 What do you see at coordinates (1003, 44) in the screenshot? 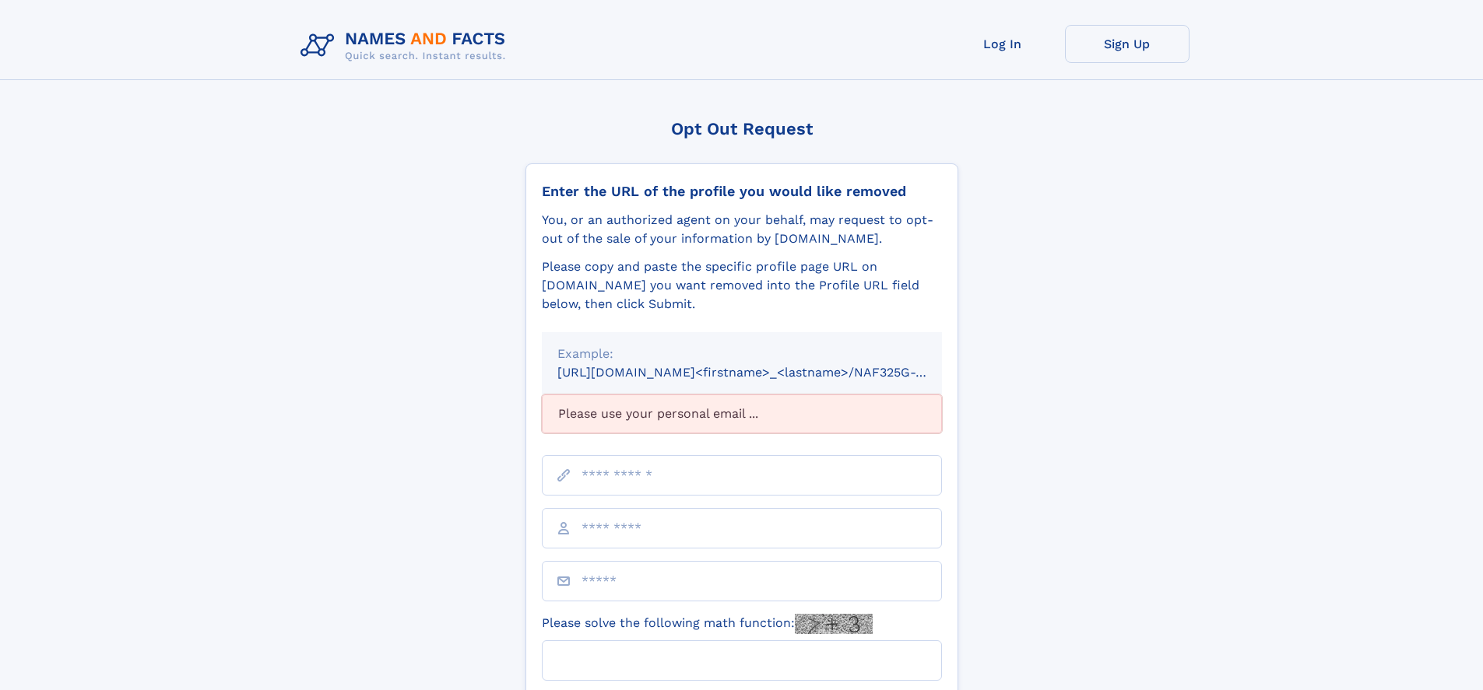
I see `a: Log In` at bounding box center [1003, 44].